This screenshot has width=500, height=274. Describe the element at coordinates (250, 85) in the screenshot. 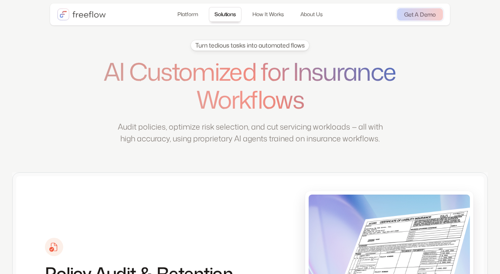

I see `h1: AI Customized for Insurance Workflows` at that location.